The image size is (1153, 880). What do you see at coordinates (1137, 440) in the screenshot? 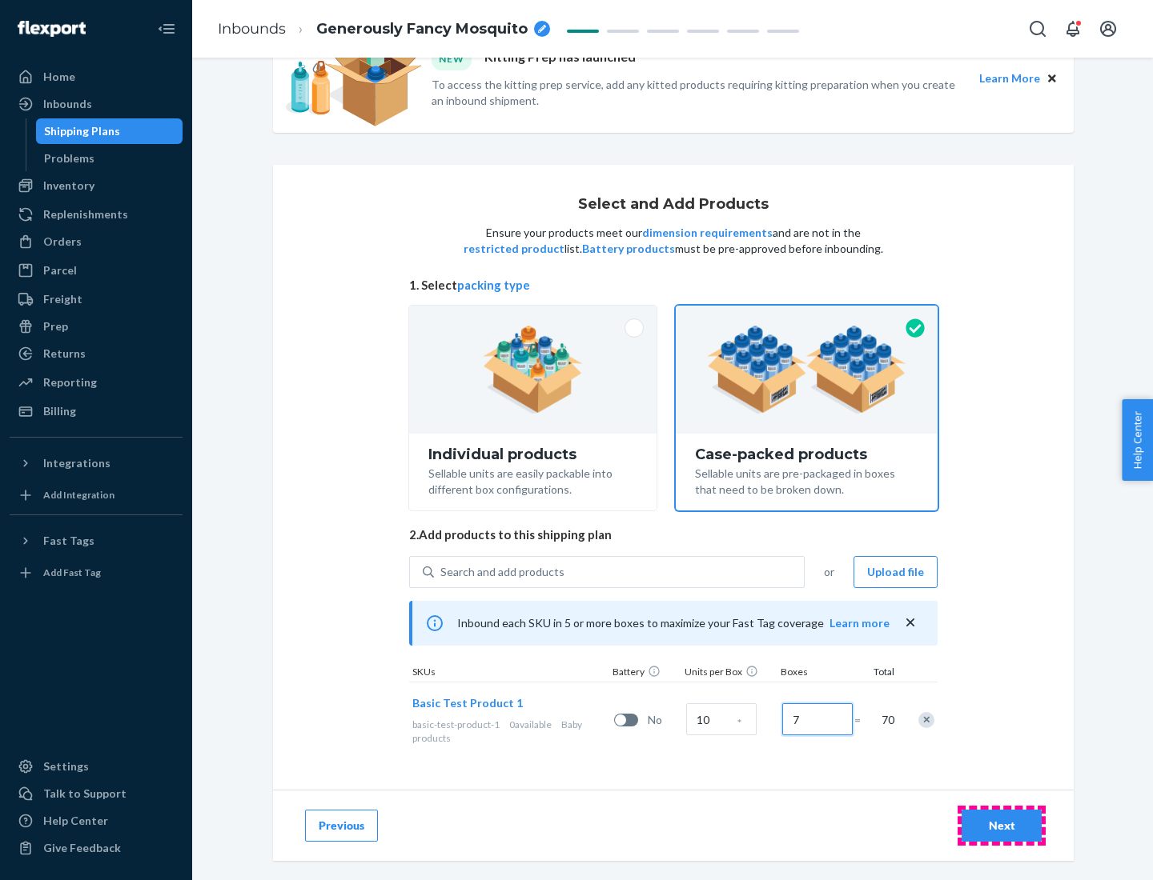
I see `span: Help Center` at bounding box center [1137, 440].